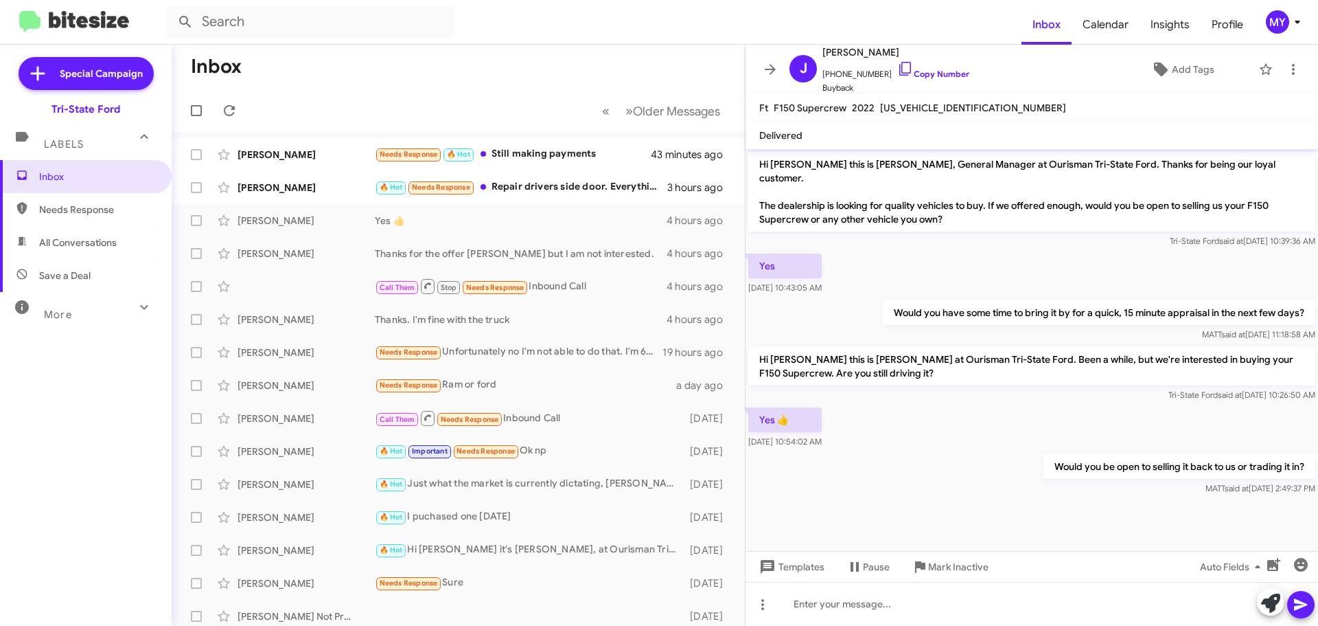 This screenshot has height=626, width=1318. I want to click on span: Ft, so click(764, 108).